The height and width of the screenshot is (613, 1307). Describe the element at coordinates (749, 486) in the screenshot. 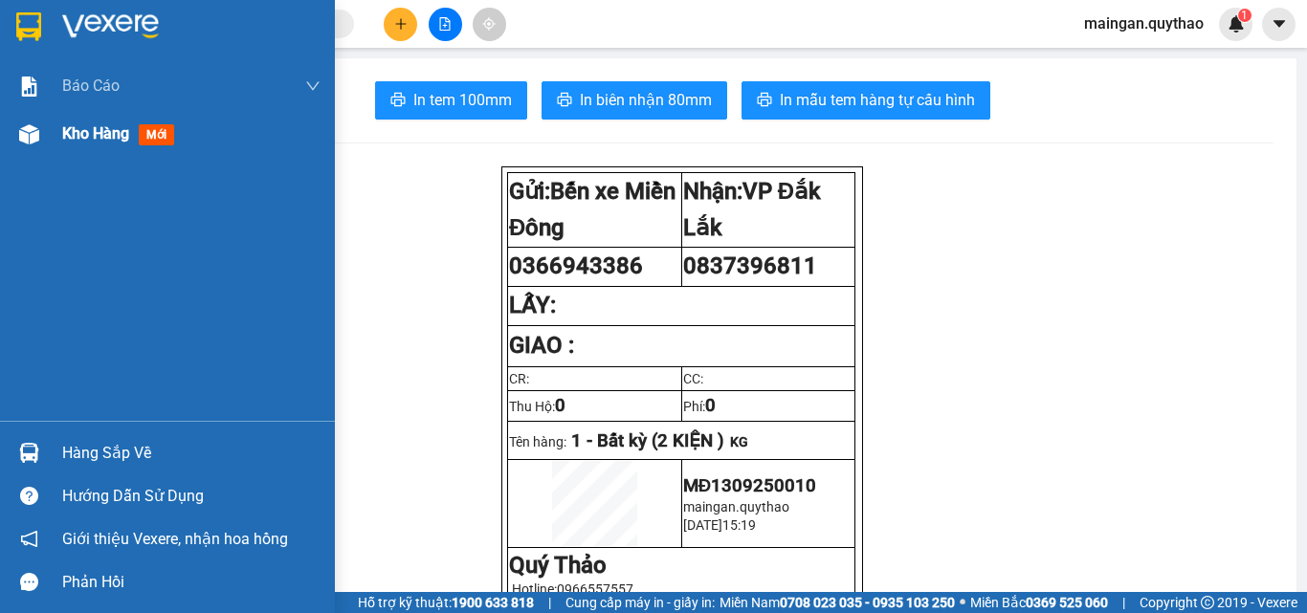

I see `span: MĐ1309250010` at that location.